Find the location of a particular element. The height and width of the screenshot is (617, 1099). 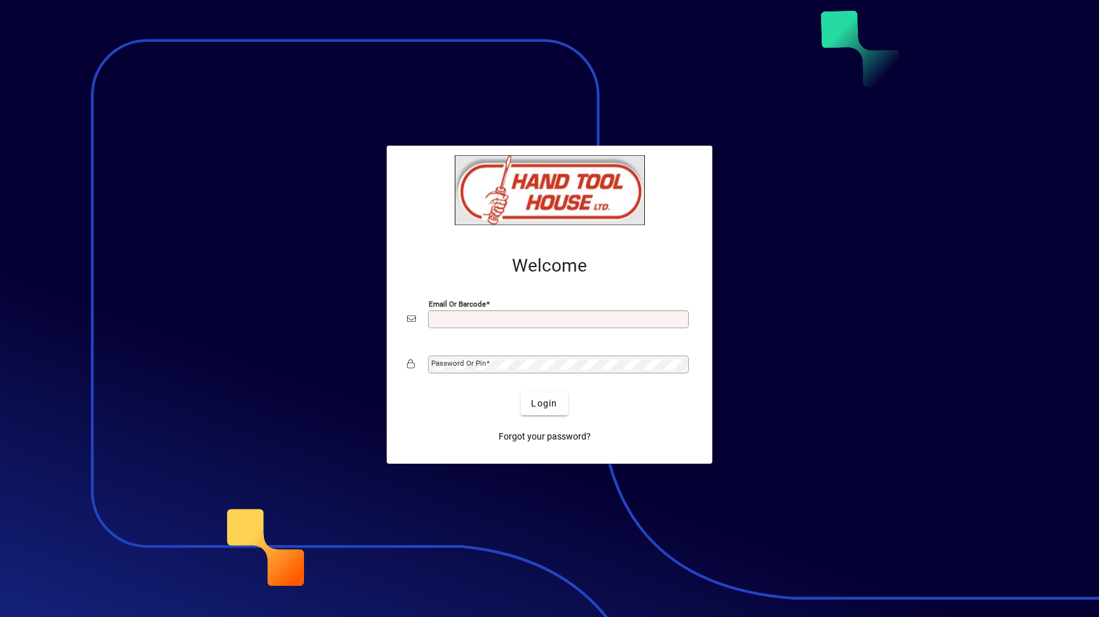

span: Forgot your password? is located at coordinates (545, 436).